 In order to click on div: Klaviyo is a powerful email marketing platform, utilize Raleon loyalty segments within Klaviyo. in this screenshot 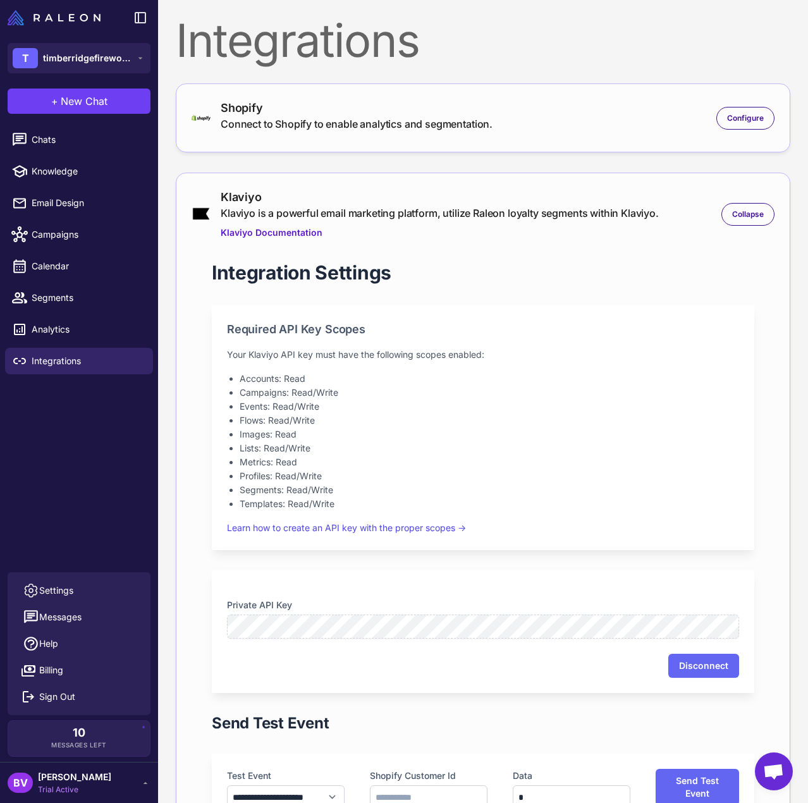, I will do `click(440, 213)`.